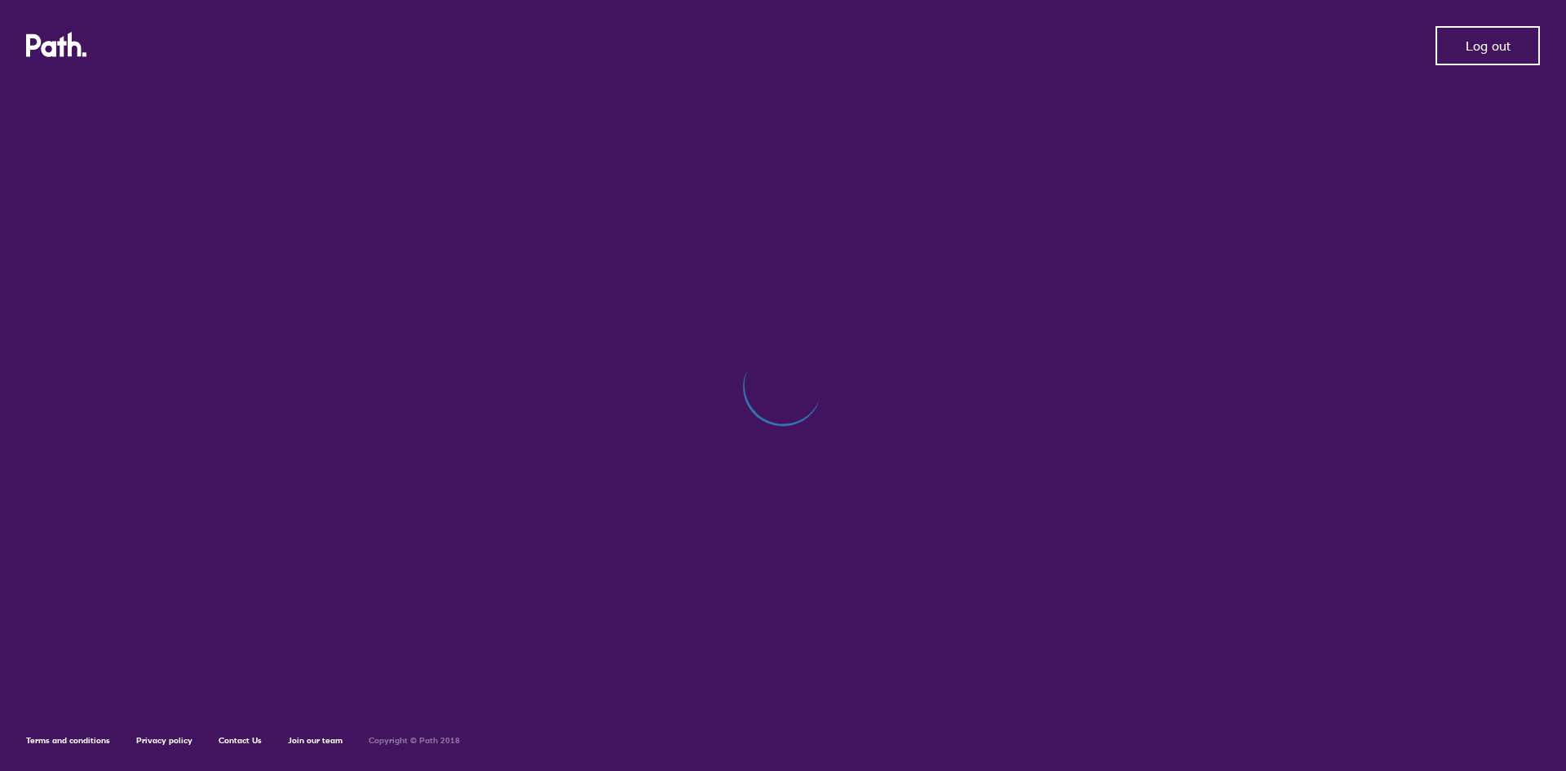 This screenshot has width=1566, height=771. What do you see at coordinates (1487, 46) in the screenshot?
I see `span: Log out` at bounding box center [1487, 46].